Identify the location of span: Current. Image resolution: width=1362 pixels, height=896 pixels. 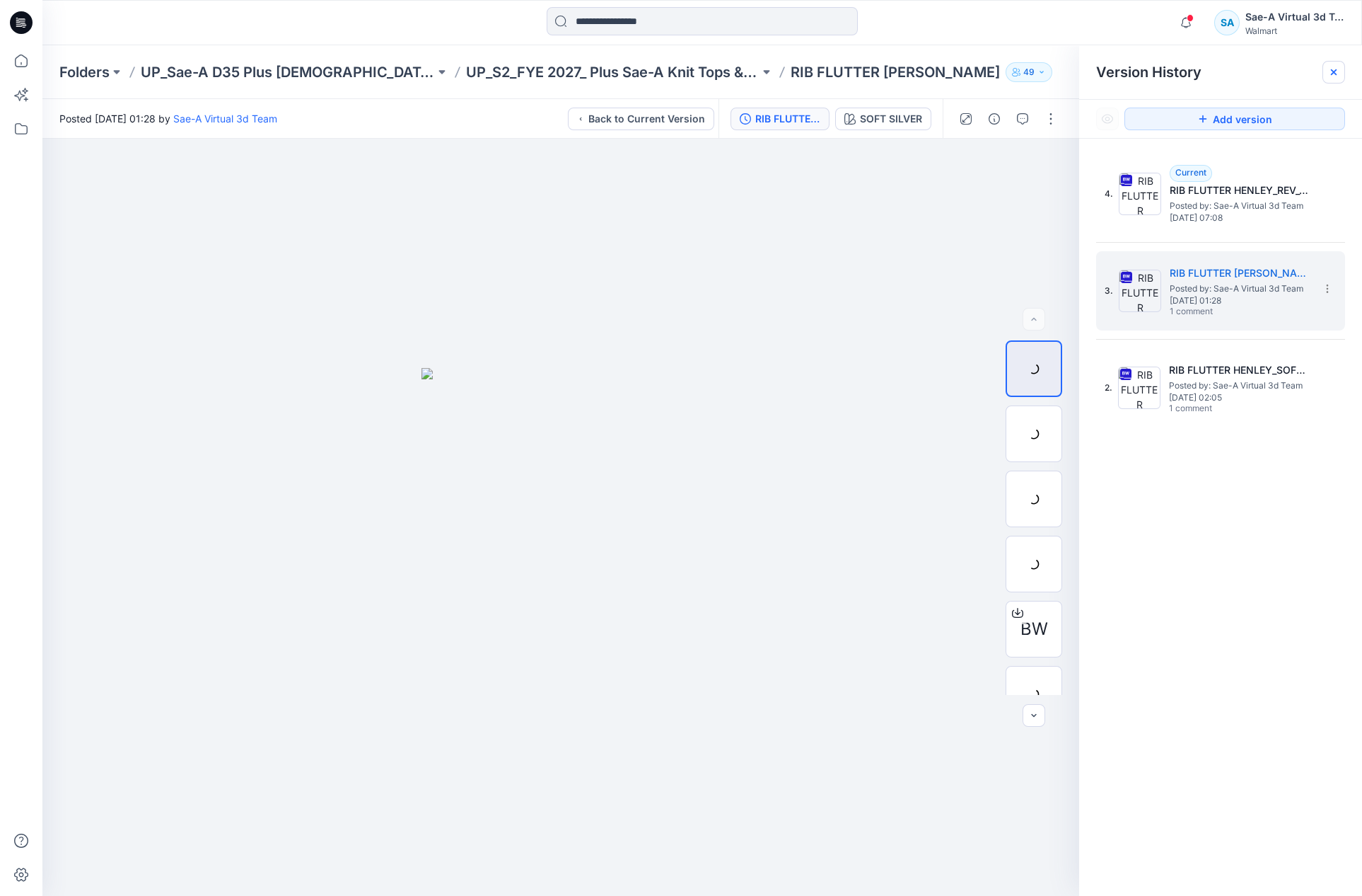
(1191, 172).